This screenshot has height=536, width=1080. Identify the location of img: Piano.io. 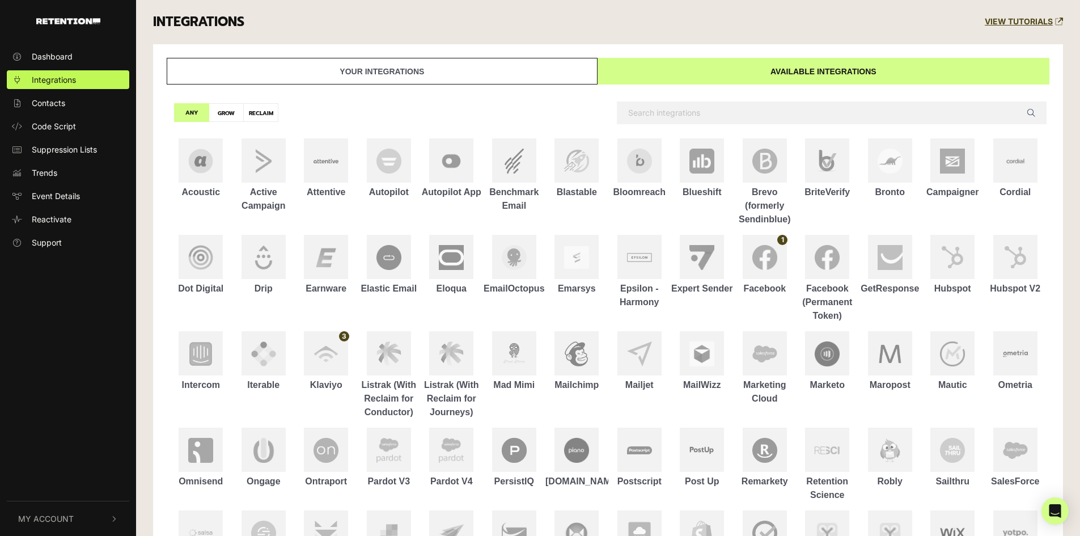
(576, 450).